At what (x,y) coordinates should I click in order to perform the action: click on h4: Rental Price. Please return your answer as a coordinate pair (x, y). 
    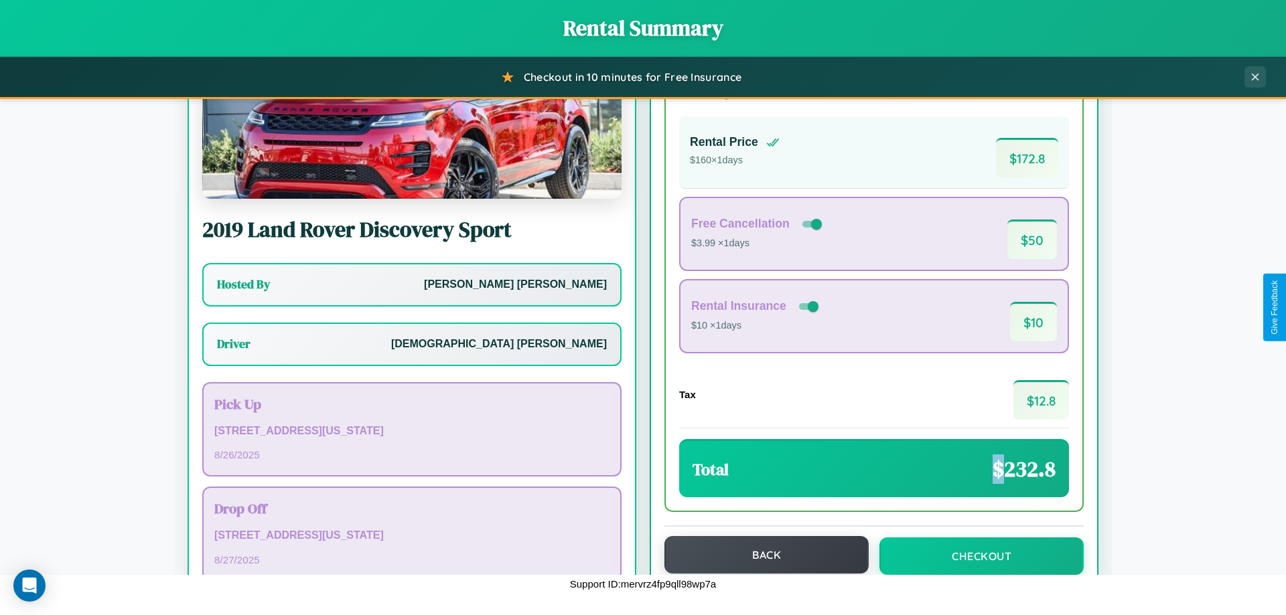
    Looking at the image, I should click on (724, 142).